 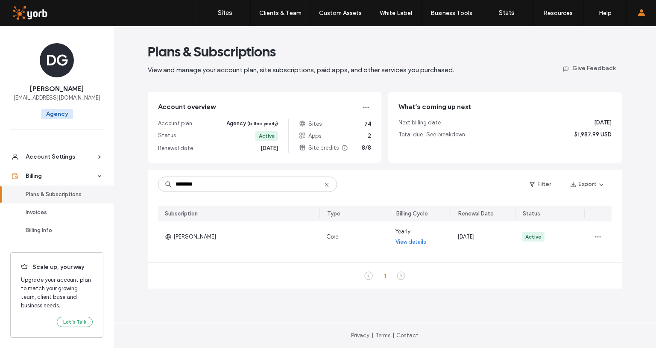 What do you see at coordinates (403, 231) in the screenshot?
I see `span: Yearly` at bounding box center [403, 231].